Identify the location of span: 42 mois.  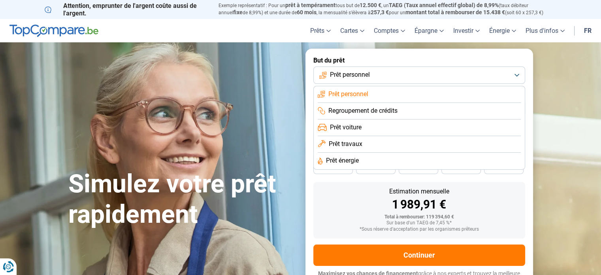
(376, 168).